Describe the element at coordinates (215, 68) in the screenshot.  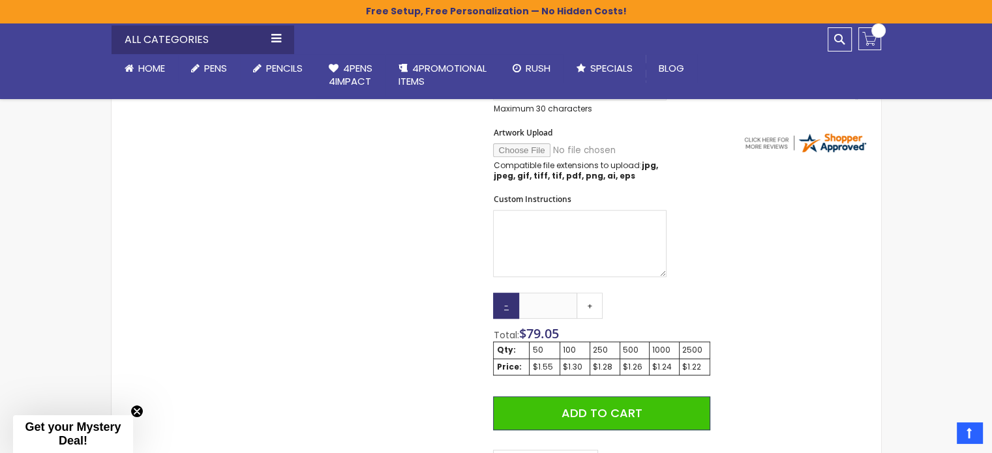
I see `span: Pens` at that location.